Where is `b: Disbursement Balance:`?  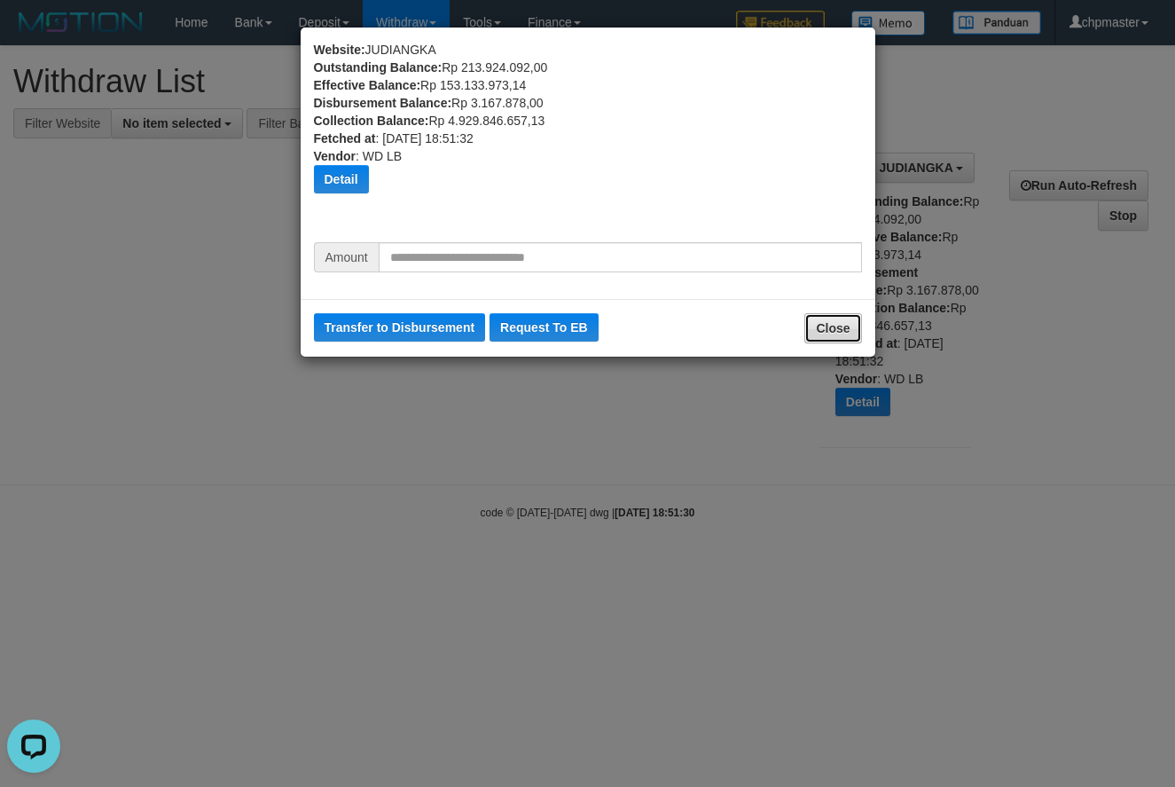
b: Disbursement Balance: is located at coordinates (383, 103).